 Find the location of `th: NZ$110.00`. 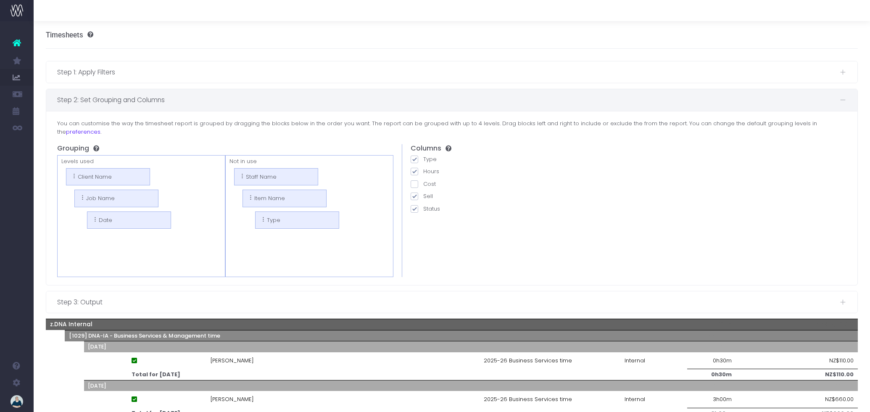

th: NZ$110.00 is located at coordinates (797, 347).